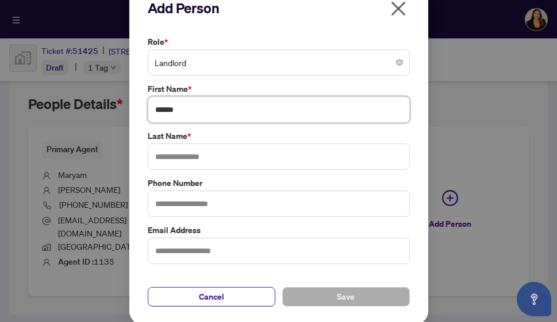  What do you see at coordinates (279, 183) in the screenshot?
I see `label: Phone Number` at bounding box center [279, 183].